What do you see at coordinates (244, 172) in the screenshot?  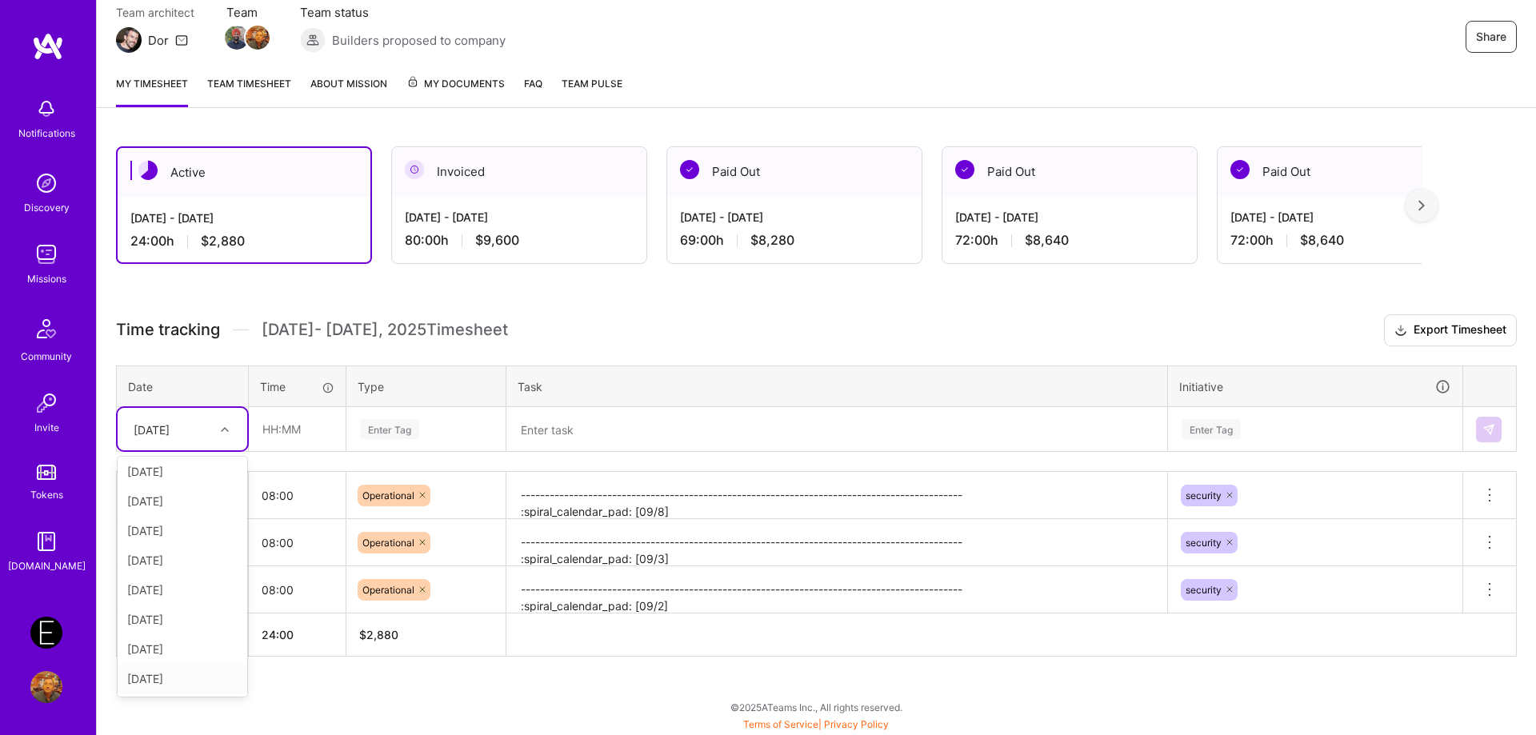 I see `div: Active` at bounding box center [244, 172].